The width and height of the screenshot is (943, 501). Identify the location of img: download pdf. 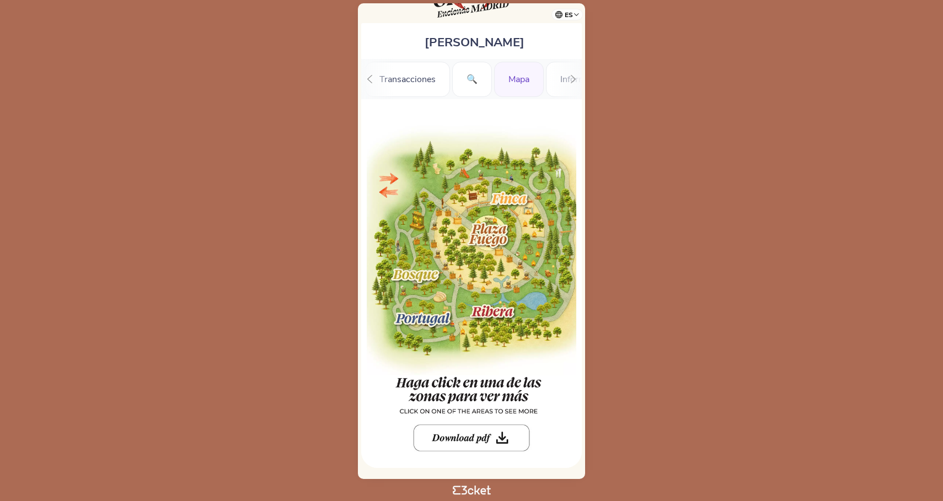
(472, 438).